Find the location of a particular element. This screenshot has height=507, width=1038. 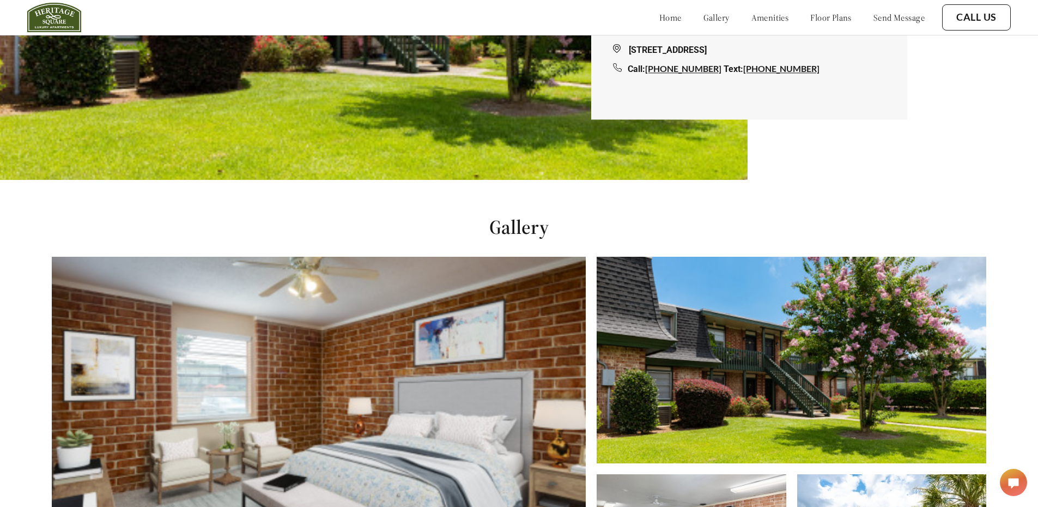

a: floor plans is located at coordinates (831, 17).